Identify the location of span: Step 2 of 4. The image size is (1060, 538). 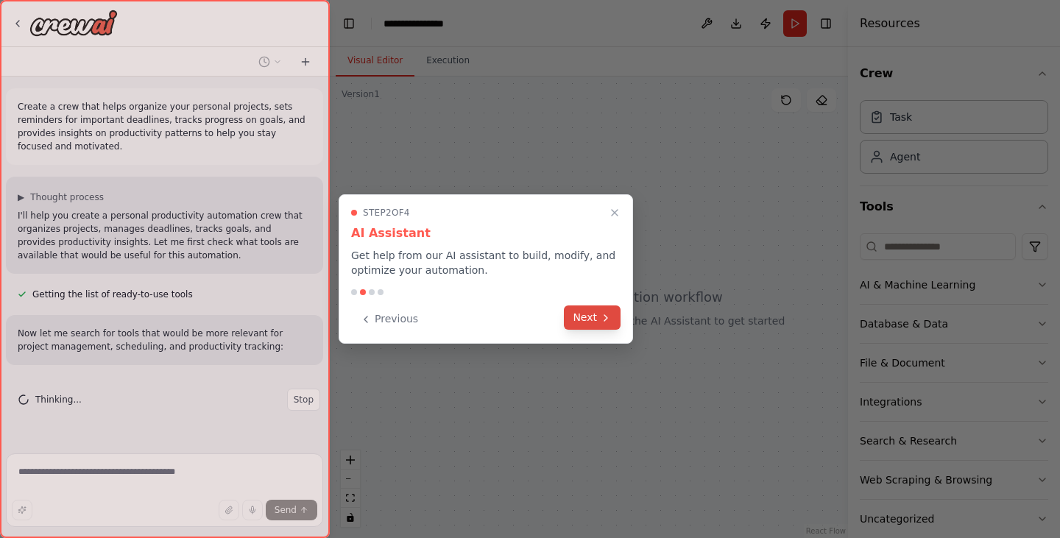
(386, 213).